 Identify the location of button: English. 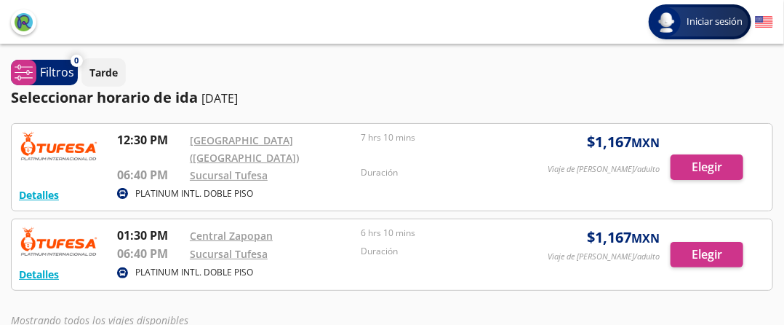
(764, 22).